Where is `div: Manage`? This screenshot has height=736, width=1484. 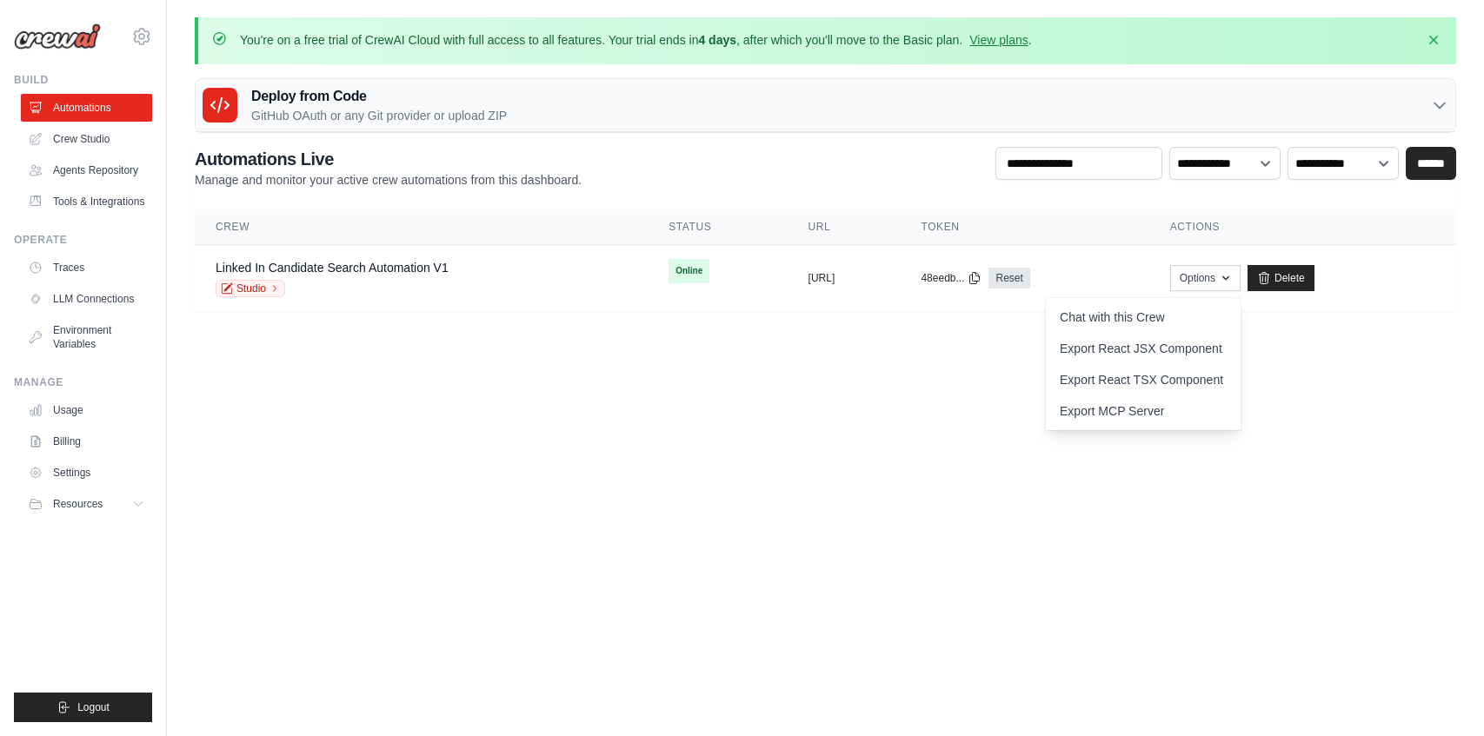 div: Manage is located at coordinates (83, 383).